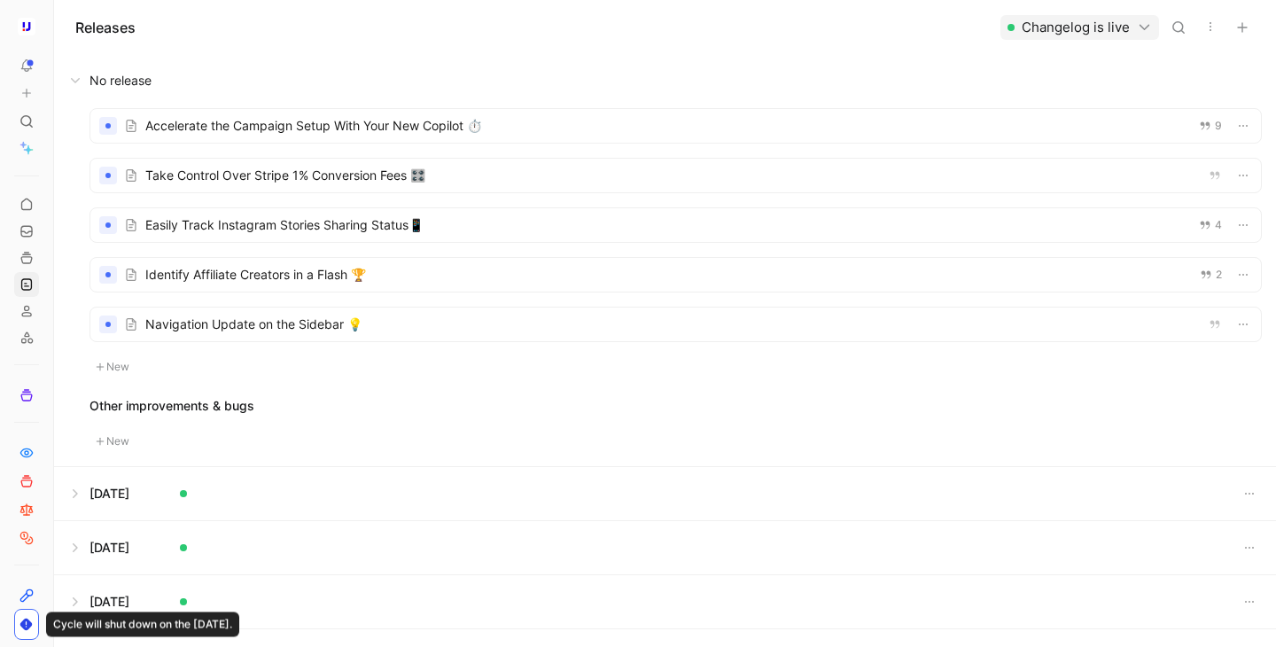 Image resolution: width=1276 pixels, height=647 pixels. I want to click on button: 9, so click(1210, 126).